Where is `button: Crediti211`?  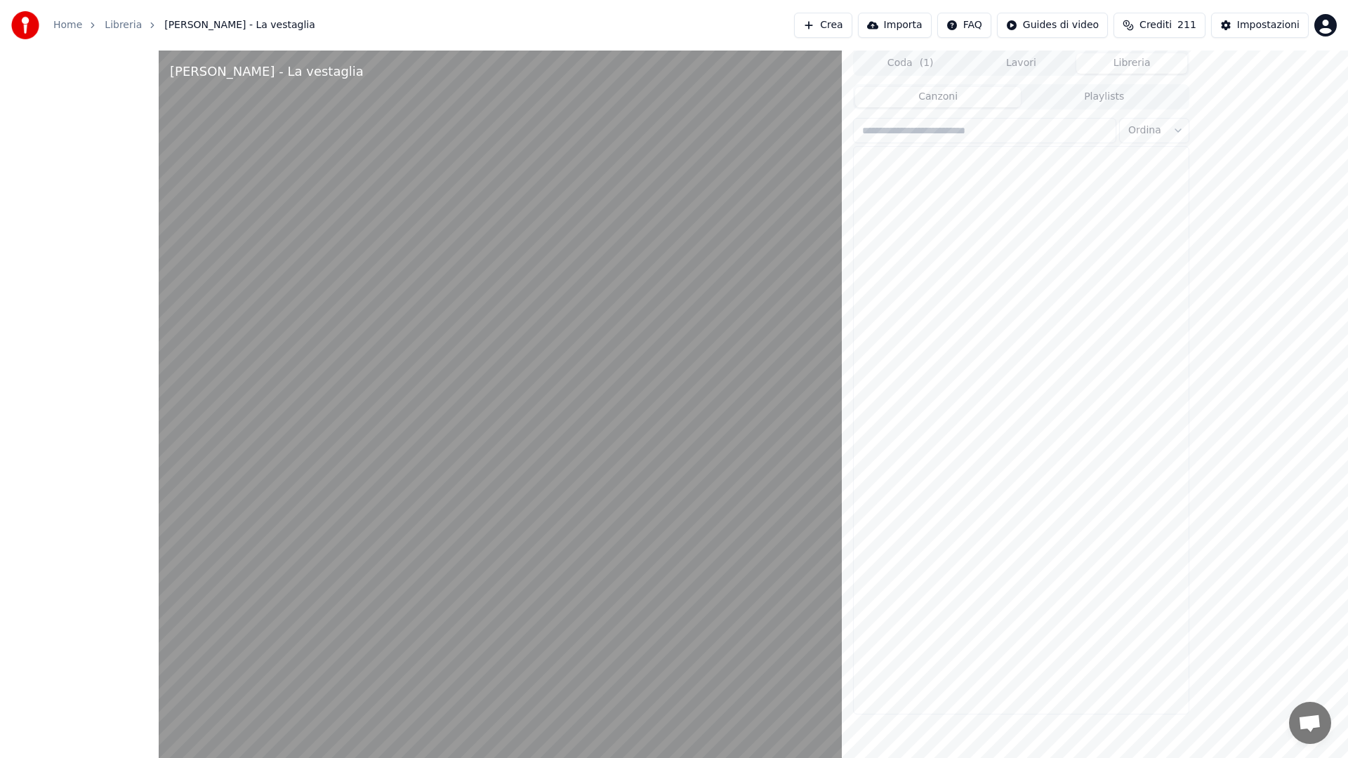
button: Crediti211 is located at coordinates (1159, 25).